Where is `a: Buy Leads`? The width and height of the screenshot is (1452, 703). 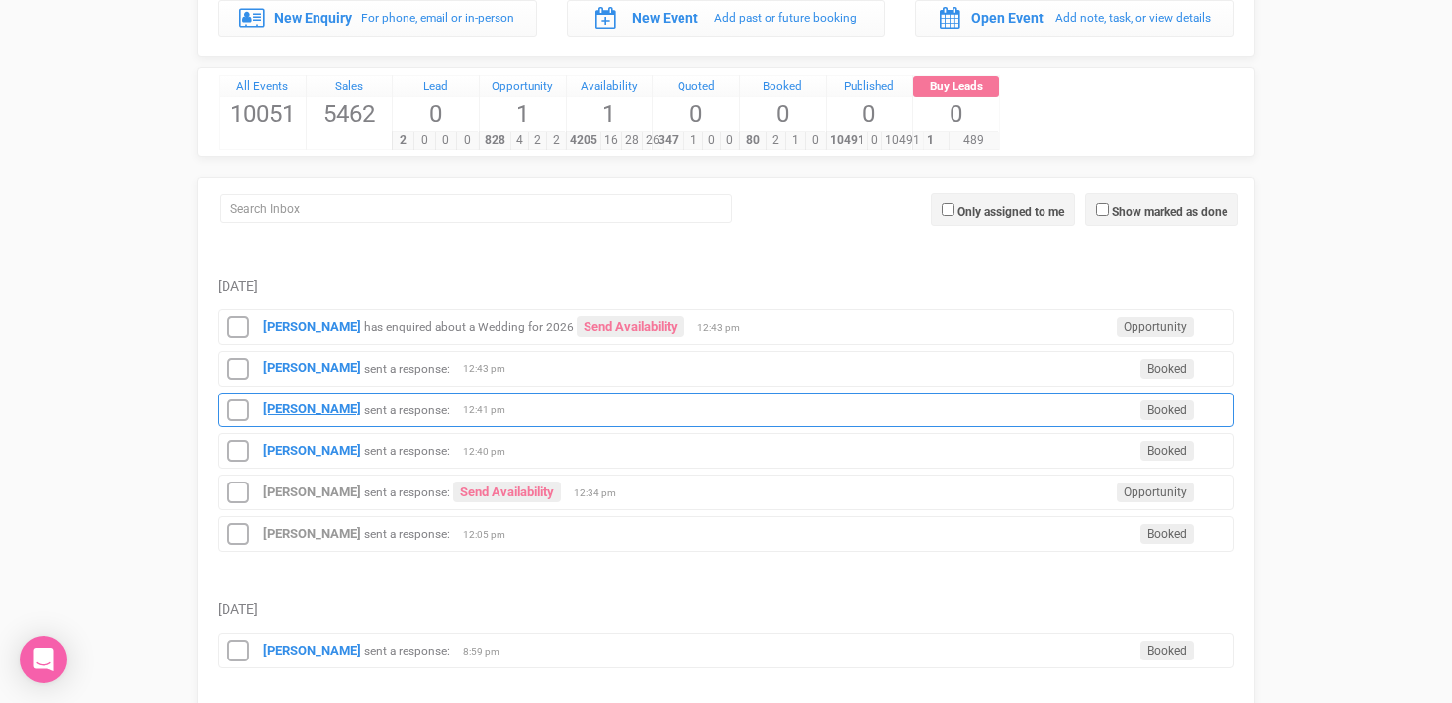 a: Buy Leads is located at coordinates (956, 87).